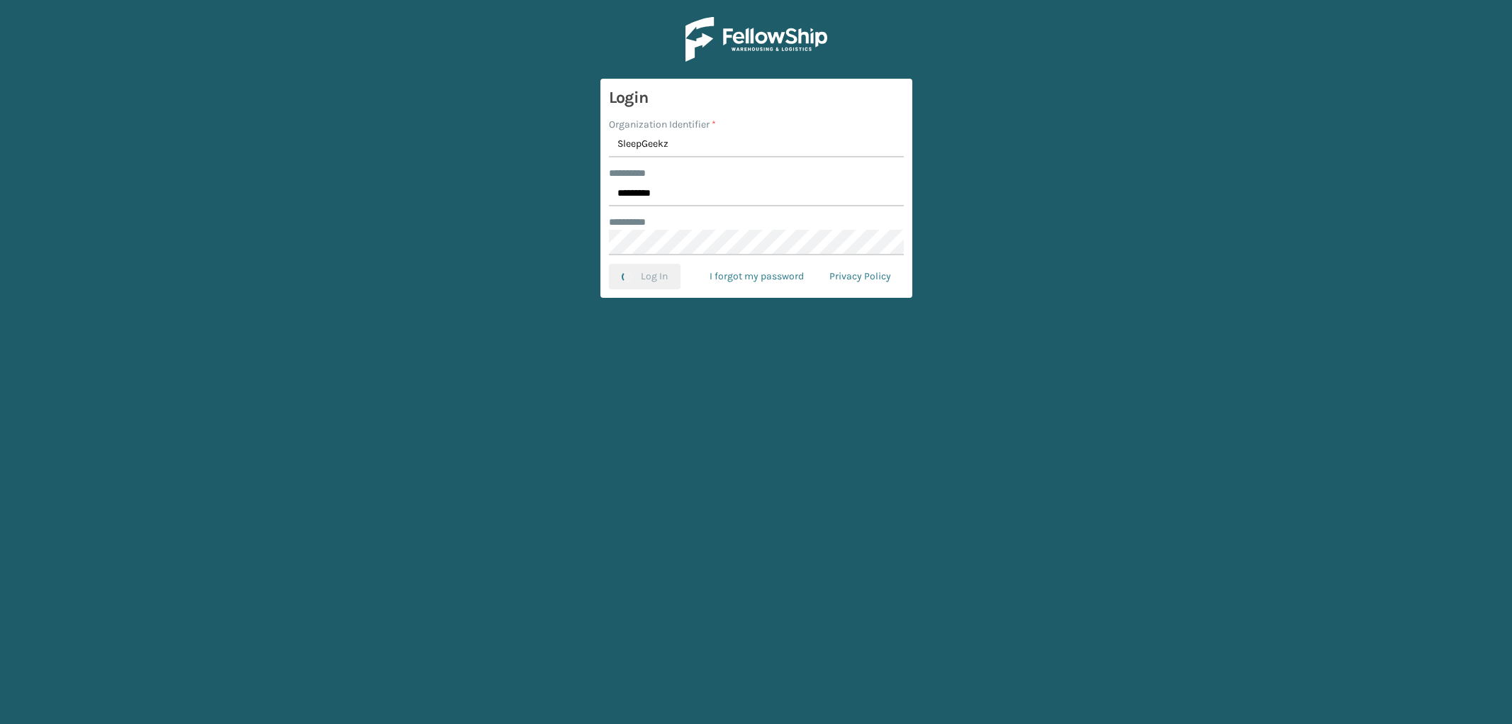  Describe the element at coordinates (756, 98) in the screenshot. I see `h3: Login` at that location.